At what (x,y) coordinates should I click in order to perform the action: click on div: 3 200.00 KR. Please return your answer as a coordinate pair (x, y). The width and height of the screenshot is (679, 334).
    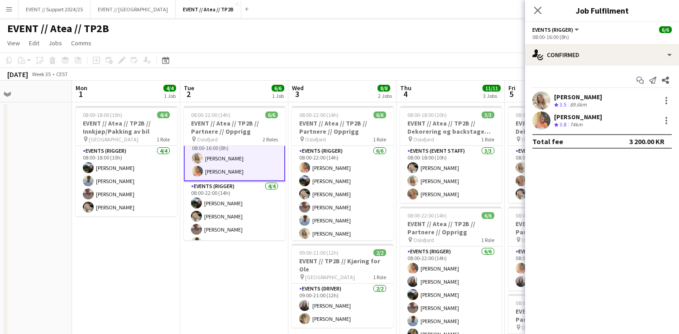
    Looking at the image, I should click on (647, 141).